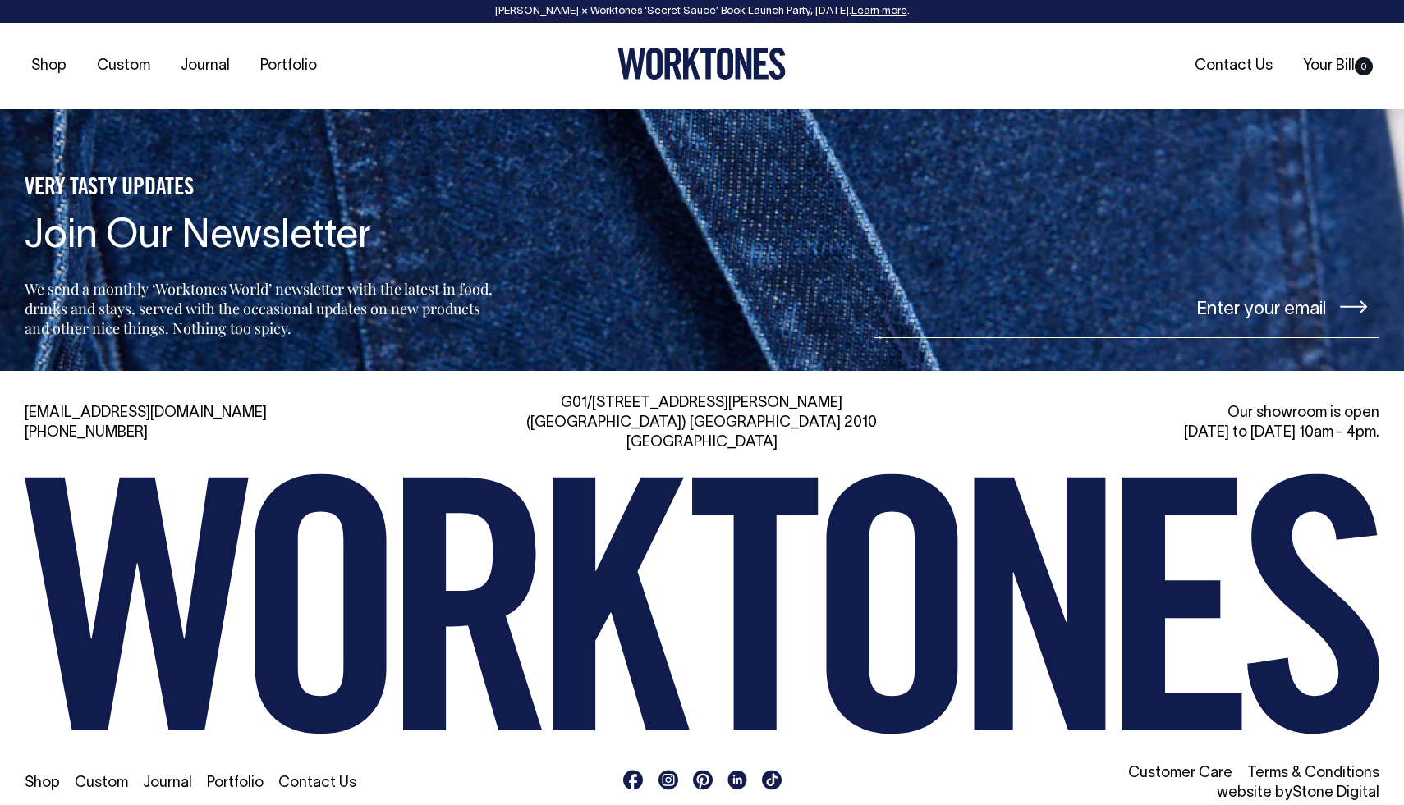  Describe the element at coordinates (1312, 773) in the screenshot. I see `a: Terms & Conditions` at that location.